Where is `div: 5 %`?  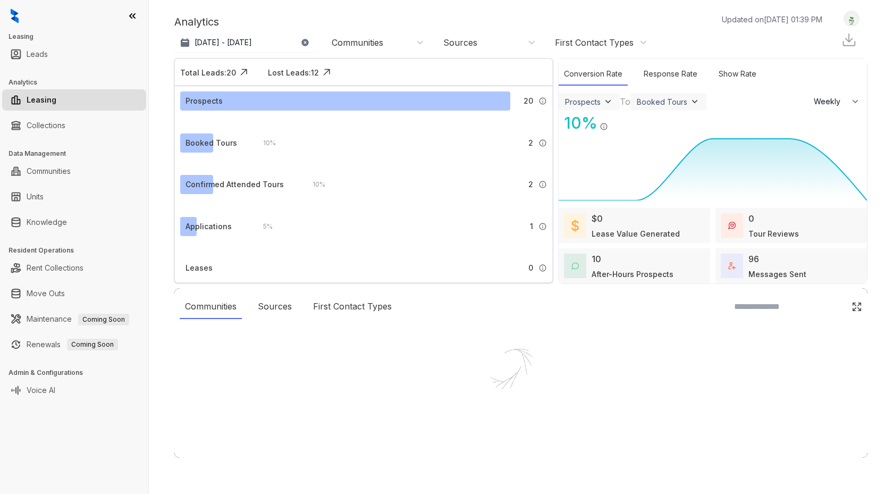
div: 5 % is located at coordinates (263, 226).